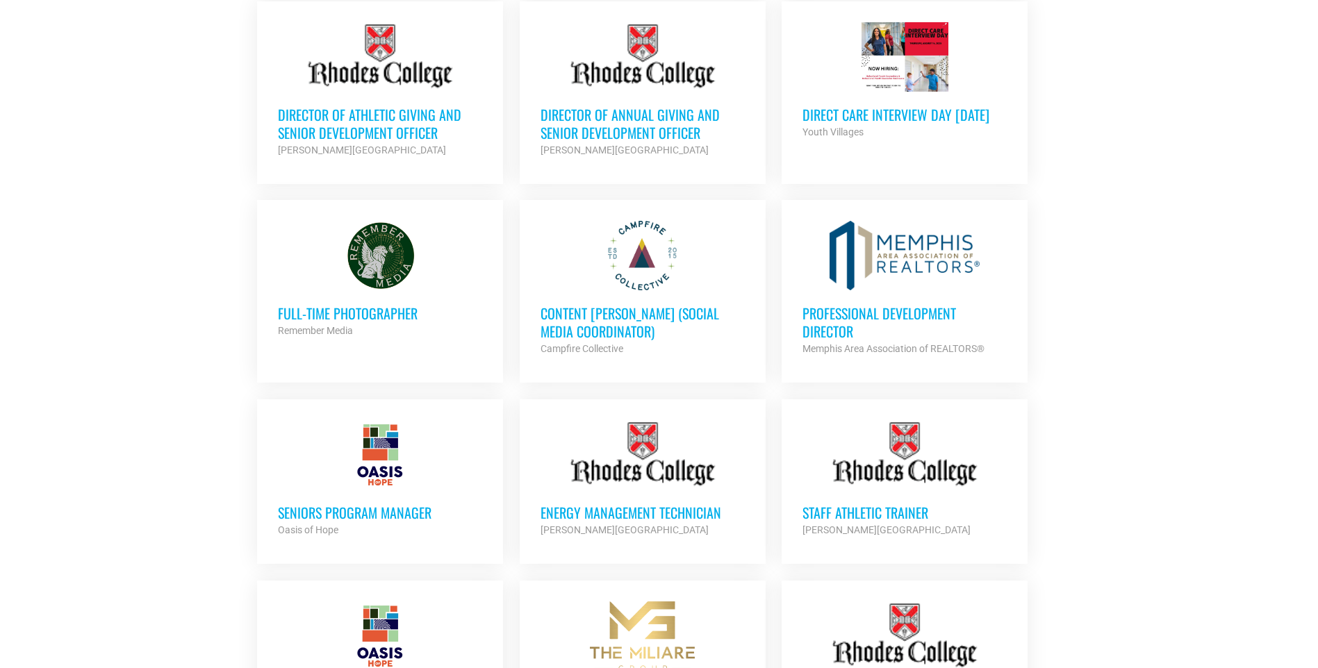 The image size is (1318, 668). Describe the element at coordinates (643, 513) in the screenshot. I see `h3: Energy Management Technician` at that location.